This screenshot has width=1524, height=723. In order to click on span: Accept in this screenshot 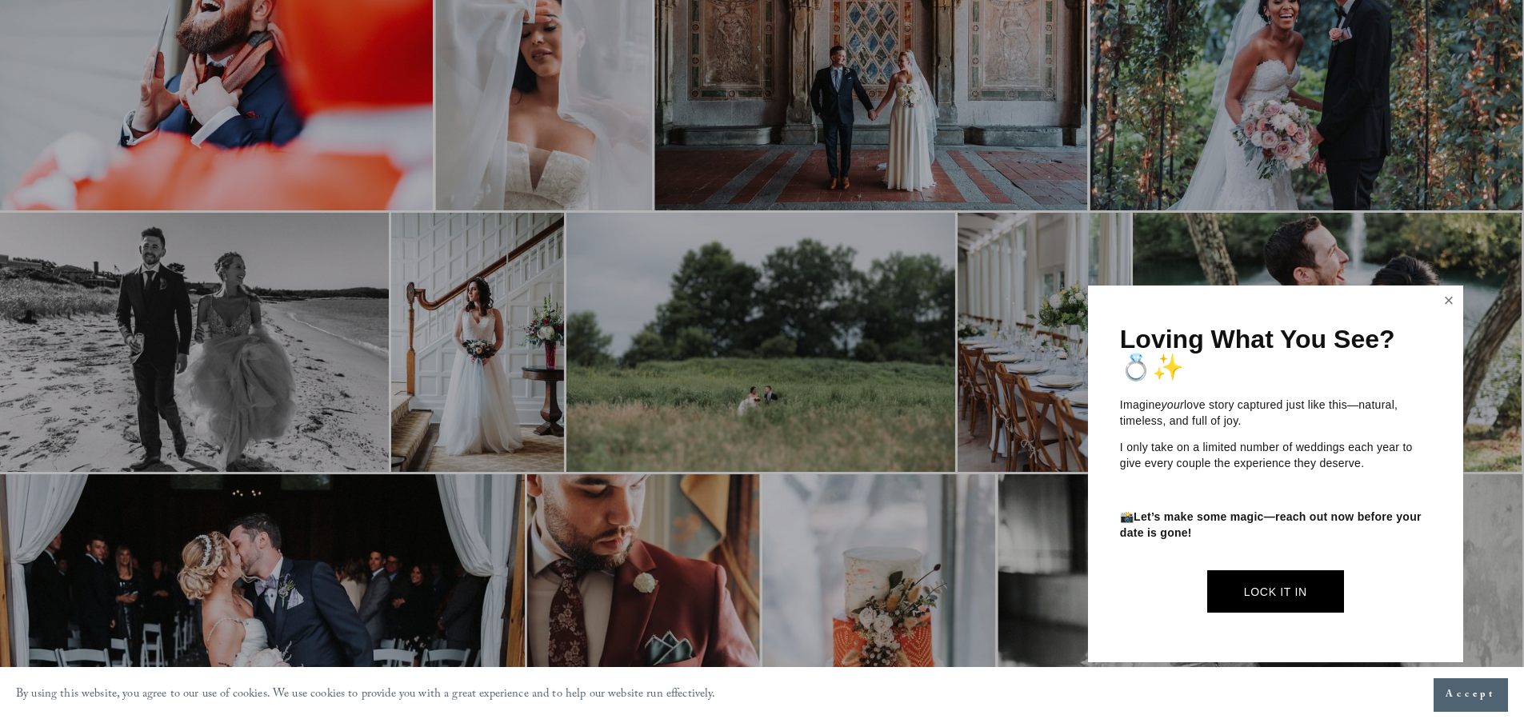, I will do `click(1471, 695)`.